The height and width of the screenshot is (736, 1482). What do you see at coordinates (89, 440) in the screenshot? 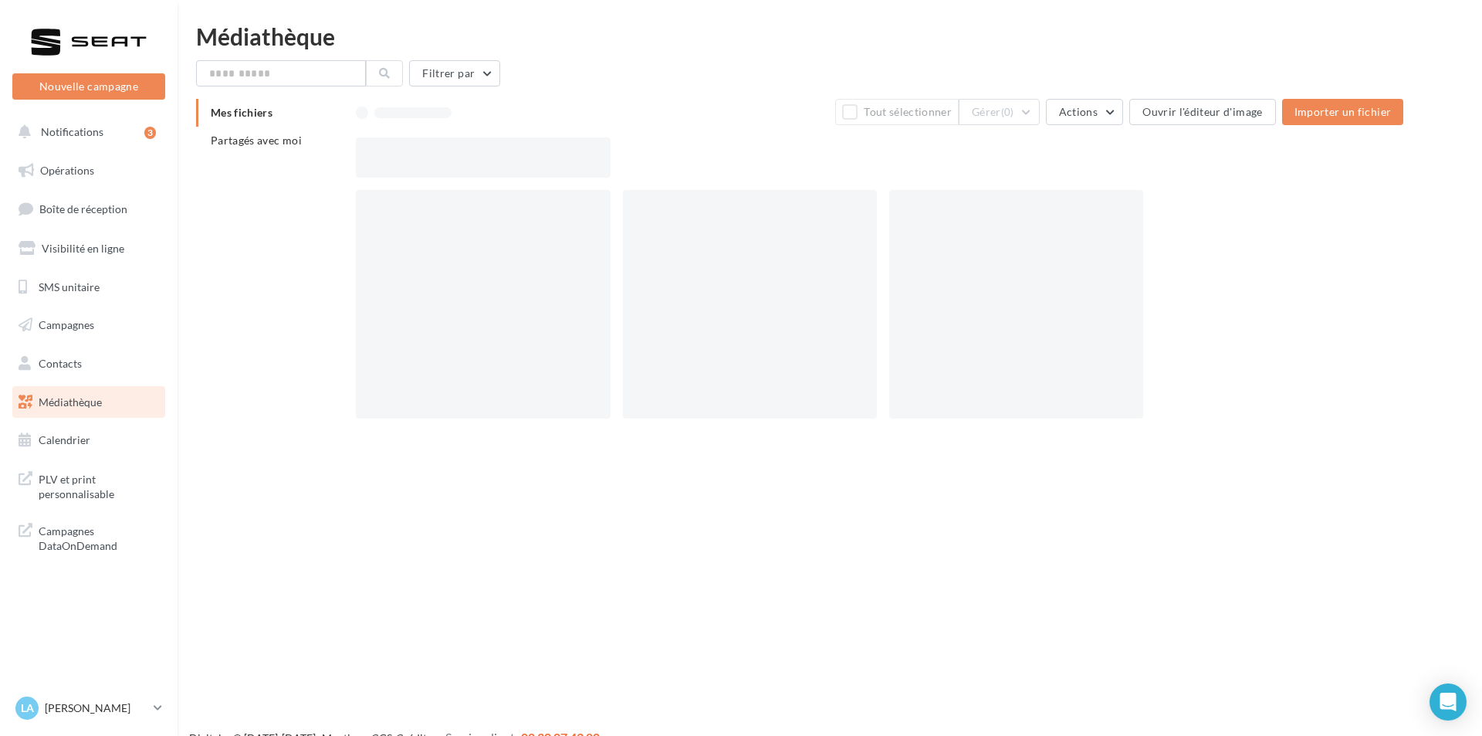
I see `a: Calendrier` at bounding box center [89, 440].